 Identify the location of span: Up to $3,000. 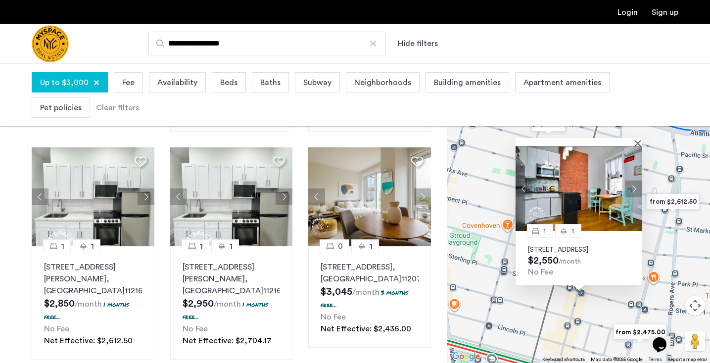
(64, 83).